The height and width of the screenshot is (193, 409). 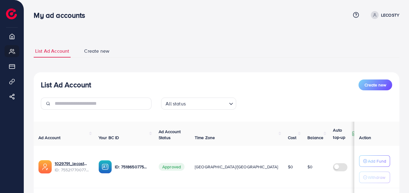 What do you see at coordinates (292, 137) in the screenshot?
I see `span: Cost` at bounding box center [292, 137].